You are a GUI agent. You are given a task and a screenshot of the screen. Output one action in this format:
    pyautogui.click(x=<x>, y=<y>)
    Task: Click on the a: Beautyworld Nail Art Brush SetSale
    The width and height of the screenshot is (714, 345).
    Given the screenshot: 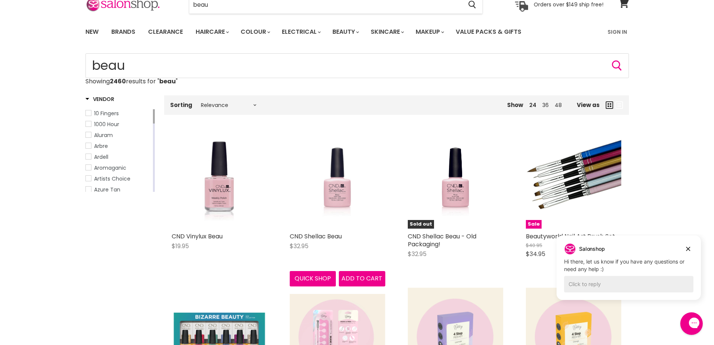 What is the action you would take?
    pyautogui.click(x=574, y=180)
    